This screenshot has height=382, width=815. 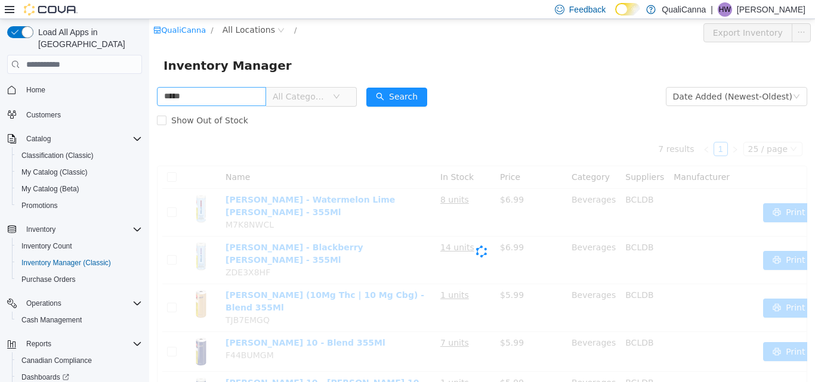 What do you see at coordinates (725, 10) in the screenshot?
I see `div: Helen Wontner` at bounding box center [725, 10].